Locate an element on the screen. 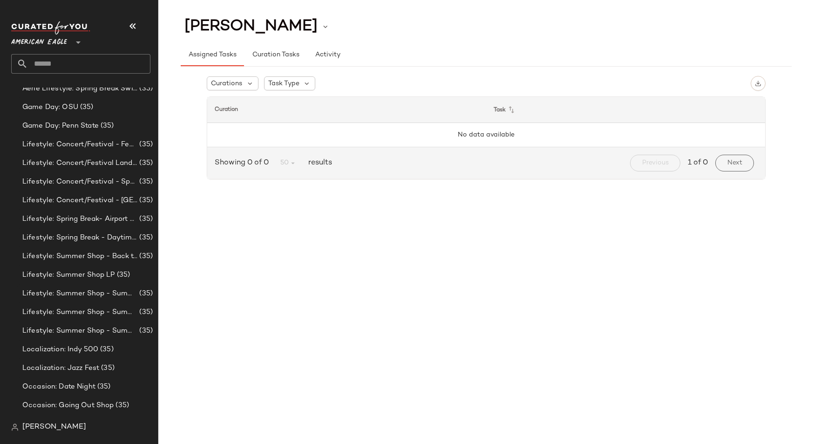 The height and width of the screenshot is (444, 814). span: Localization: Jazz Fest is located at coordinates (61, 368).